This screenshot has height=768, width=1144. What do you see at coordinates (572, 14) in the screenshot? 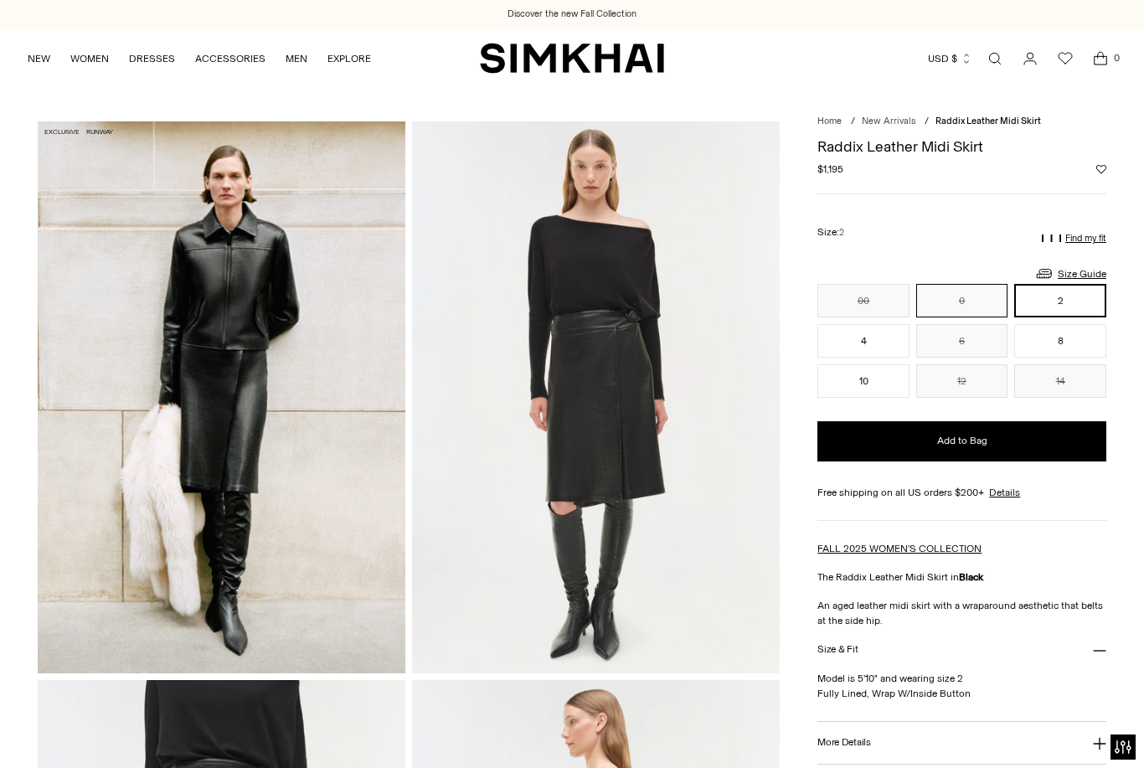
I see `h3: Discover the new Fall Collection` at bounding box center [572, 14].